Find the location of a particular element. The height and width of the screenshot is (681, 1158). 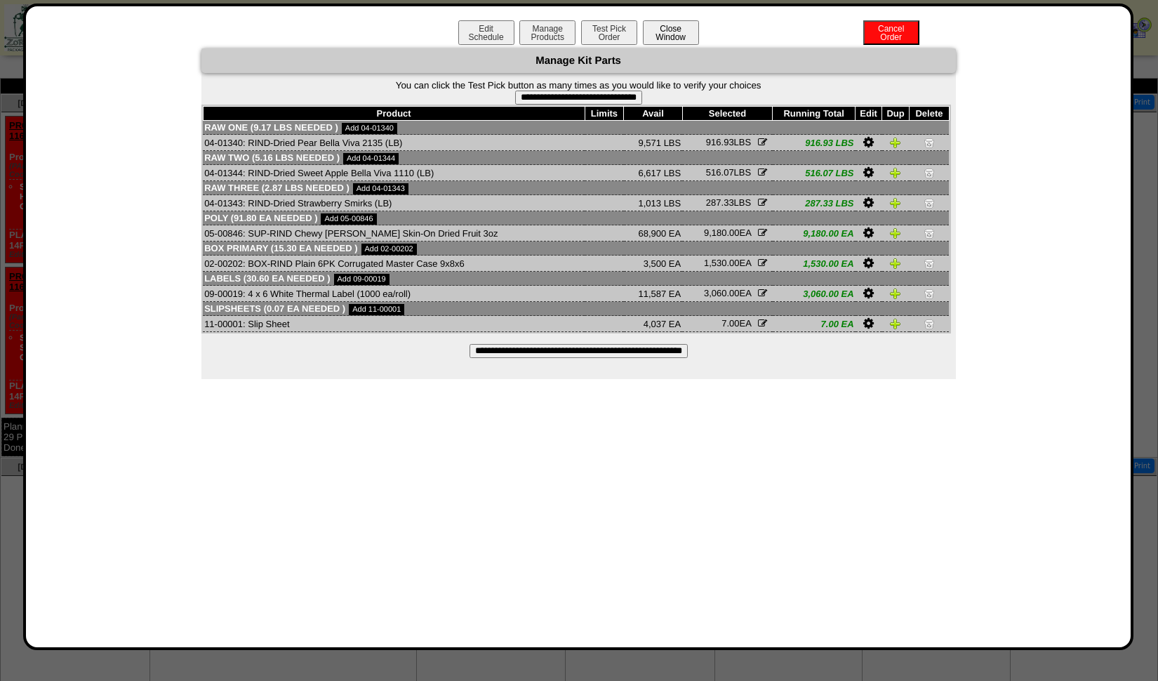

td: Raw One (9.17 LBS needed ) is located at coordinates (576, 128).